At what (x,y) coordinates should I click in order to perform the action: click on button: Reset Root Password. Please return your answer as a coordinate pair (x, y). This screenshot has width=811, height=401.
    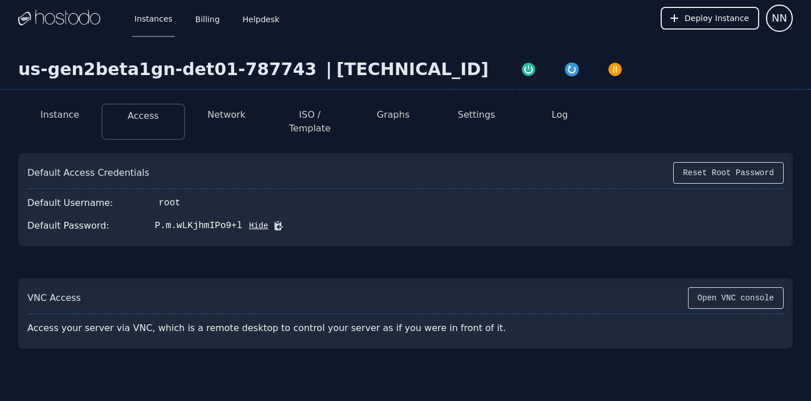
    Looking at the image, I should click on (728, 173).